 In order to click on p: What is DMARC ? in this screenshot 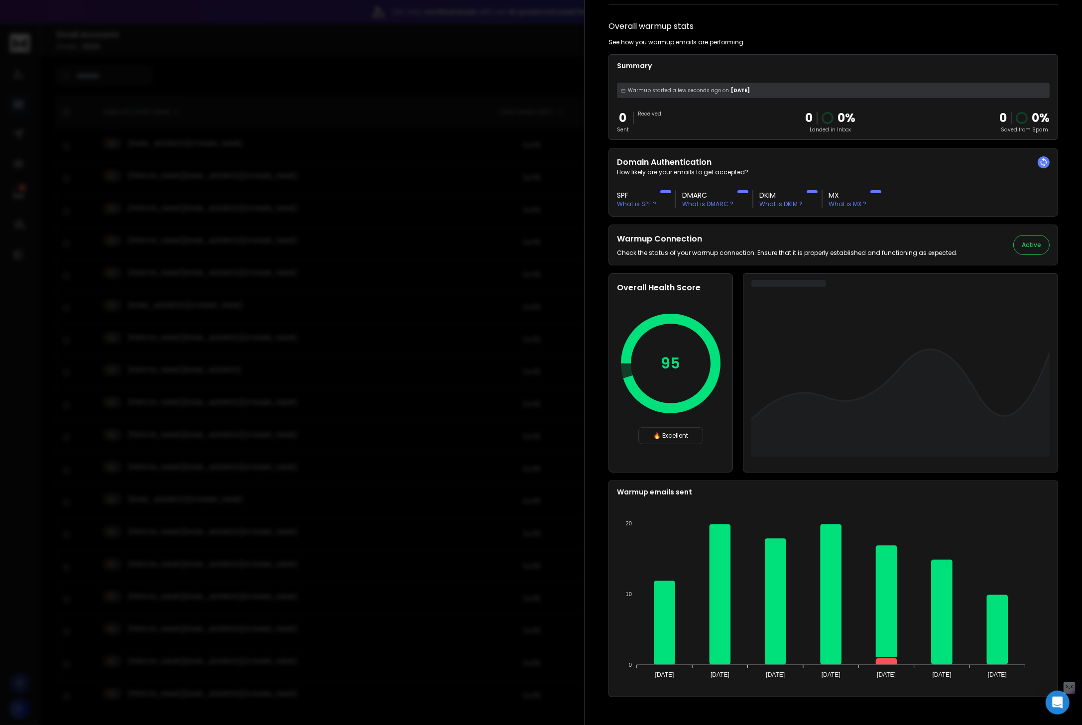, I will do `click(708, 204)`.